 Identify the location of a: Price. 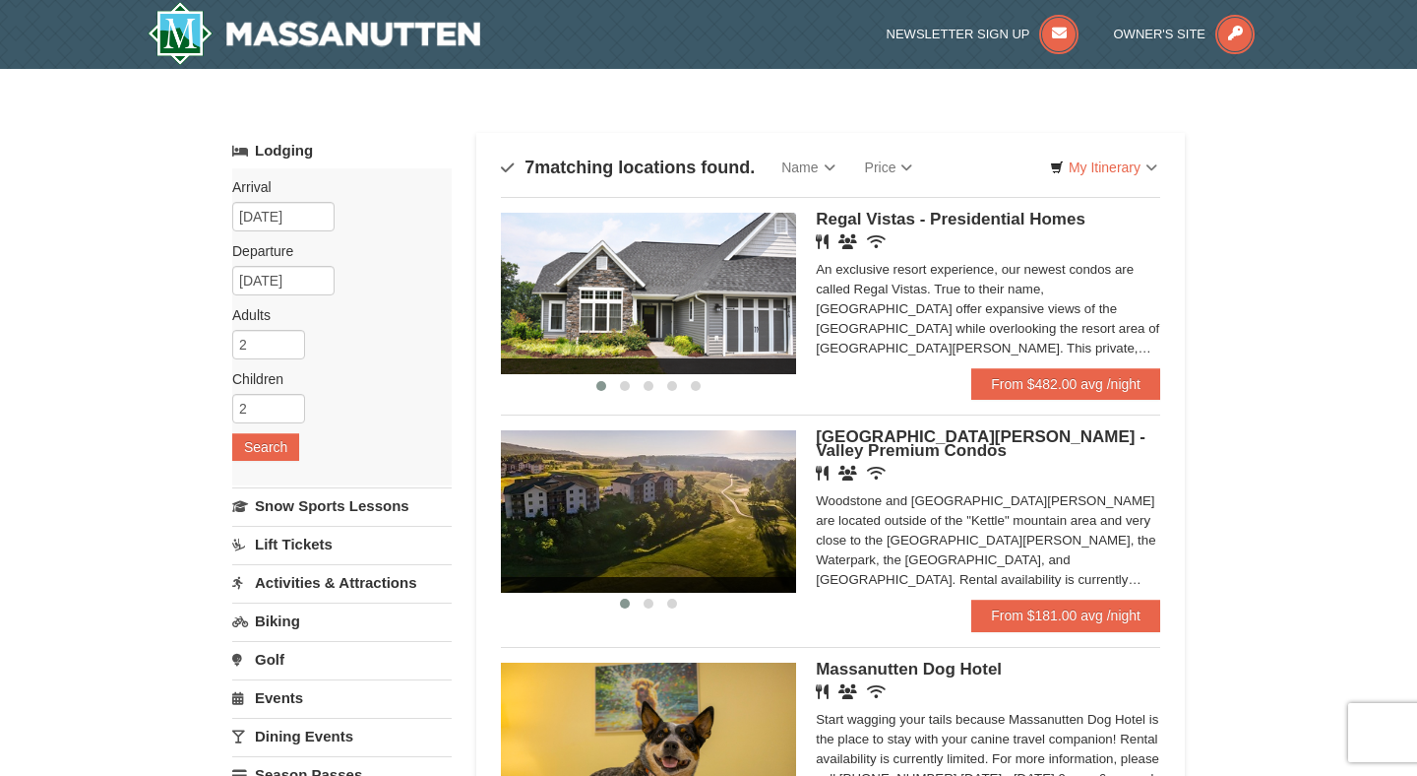
(889, 167).